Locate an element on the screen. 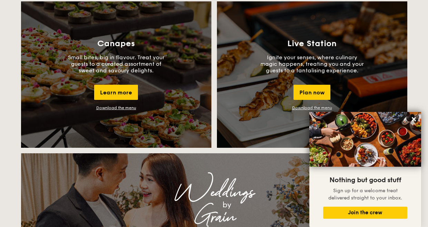 The width and height of the screenshot is (428, 227). h3: Live Station is located at coordinates (311, 44).